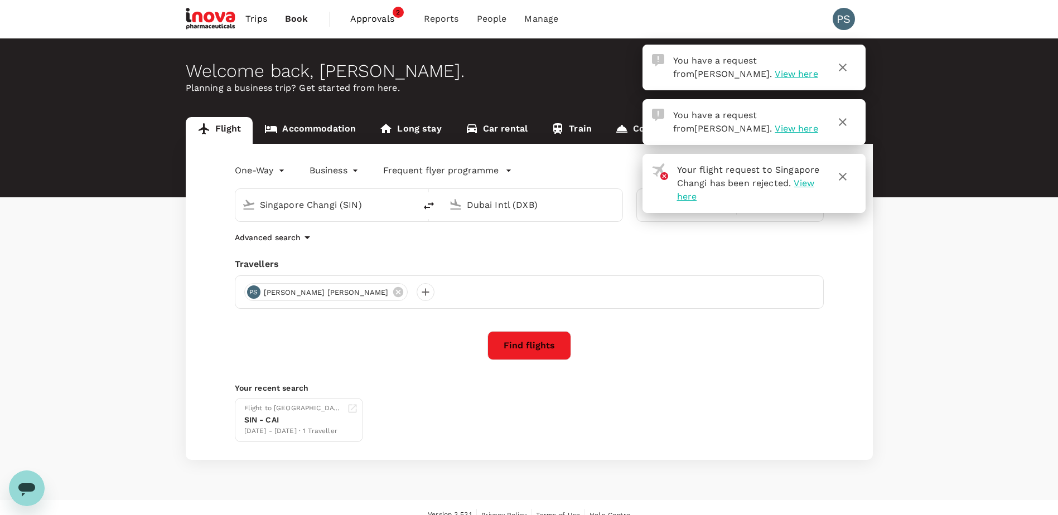 Image resolution: width=1058 pixels, height=515 pixels. Describe the element at coordinates (335, 171) in the screenshot. I see `div: Business` at that location.